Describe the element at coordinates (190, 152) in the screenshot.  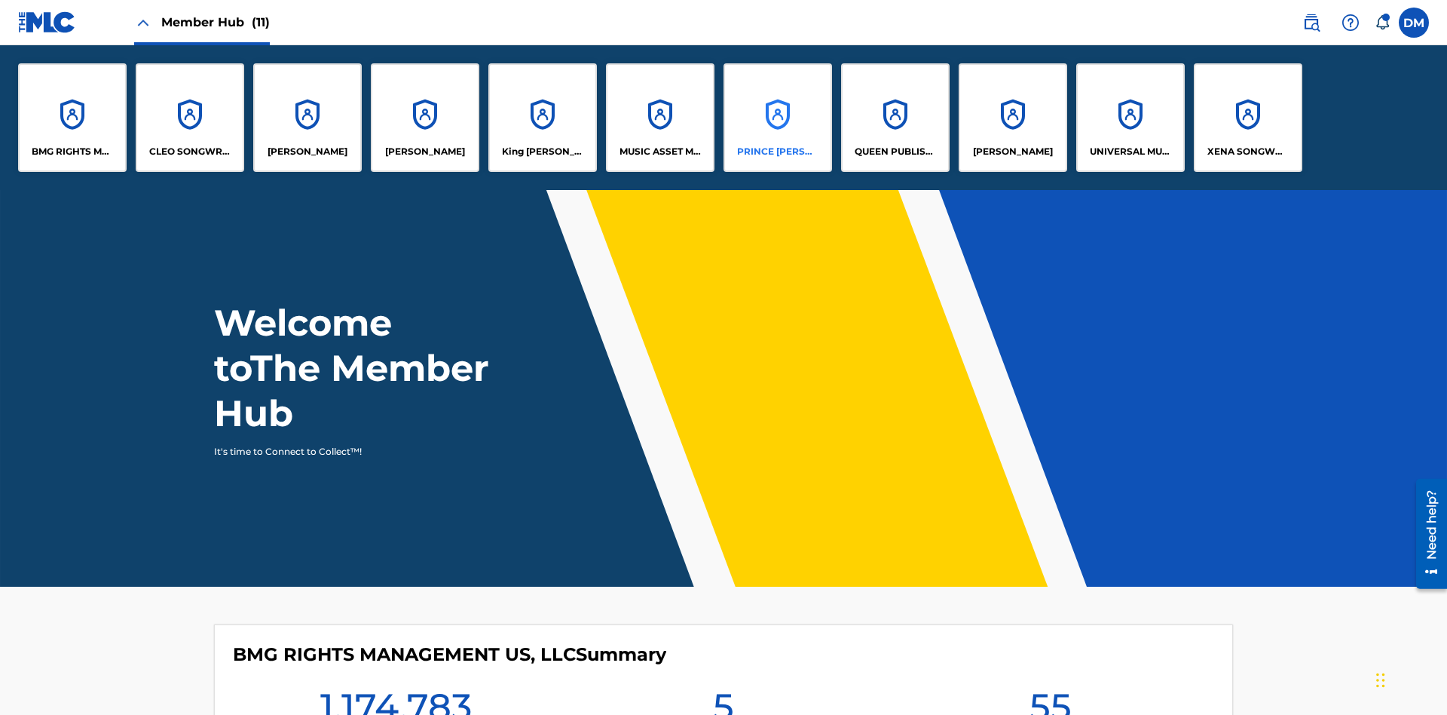
I see `p: CLEO SONGWRITER` at that location.